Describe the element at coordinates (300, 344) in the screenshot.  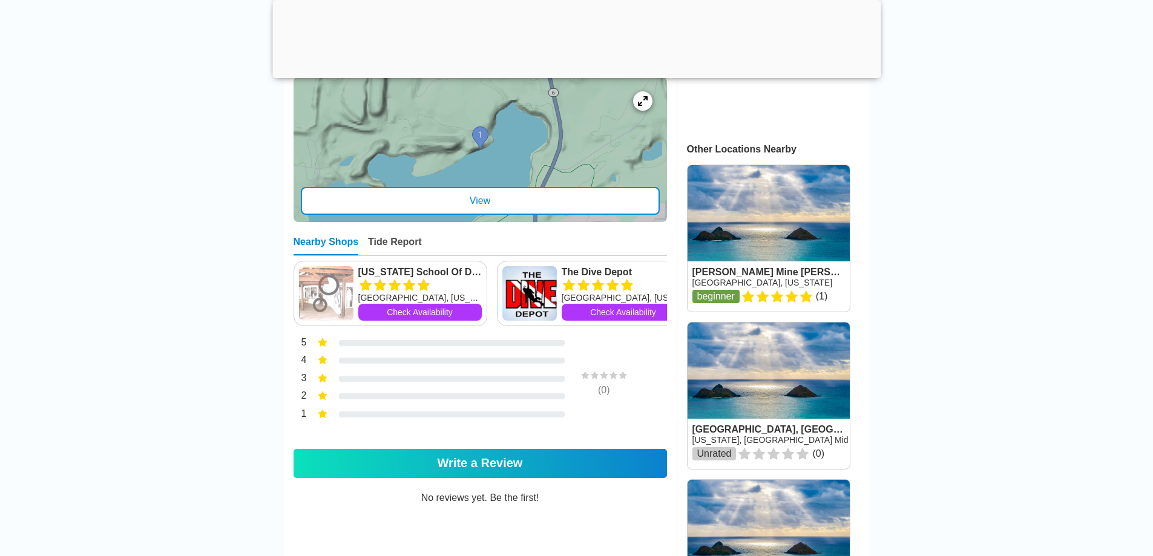
I see `div: 5` at that location.